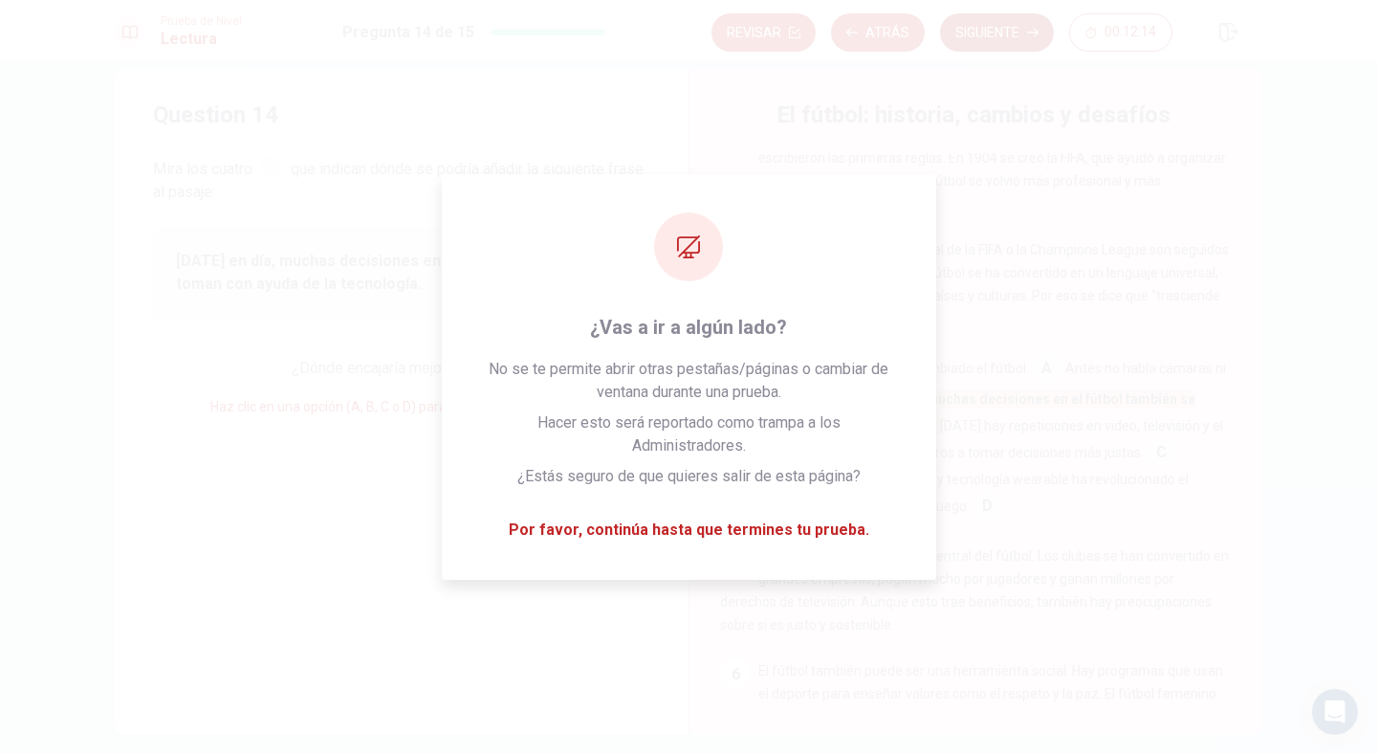 This screenshot has width=1377, height=754. What do you see at coordinates (815, 399) in the screenshot?
I see `span: B` at bounding box center [815, 399].